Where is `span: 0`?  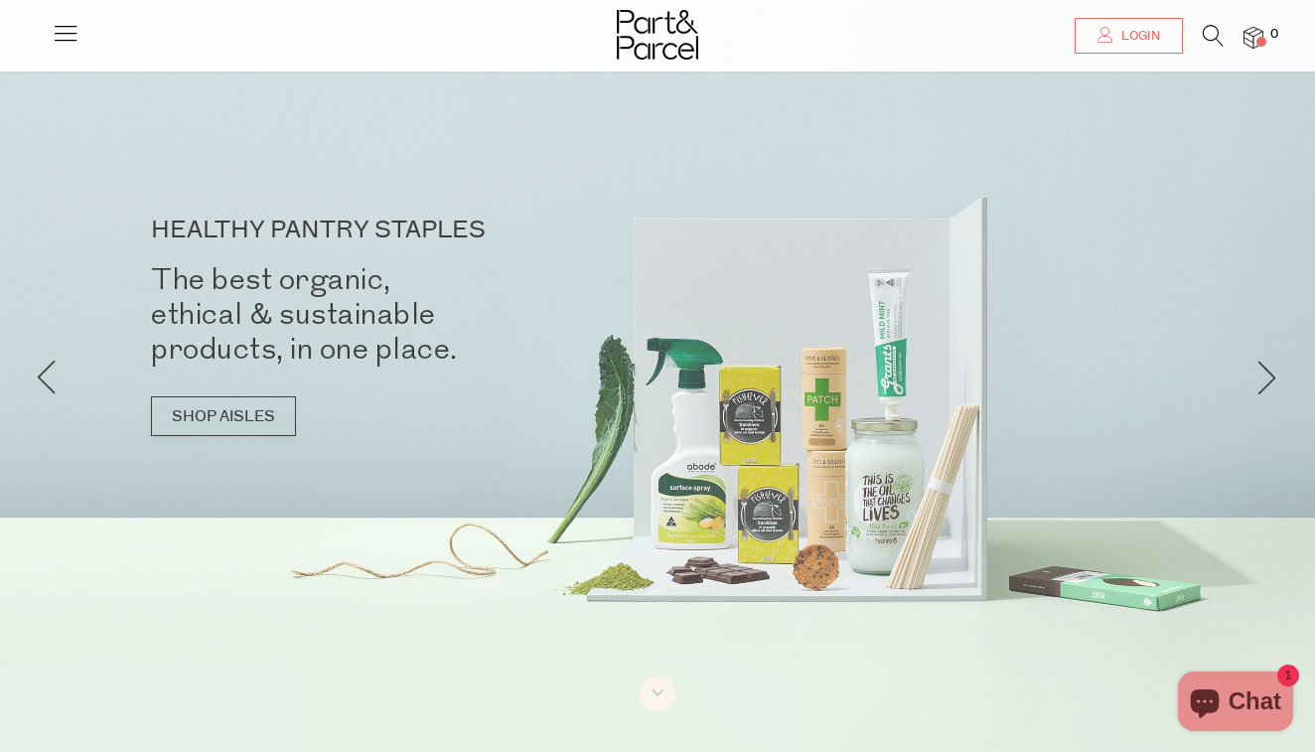
span: 0 is located at coordinates (1274, 35).